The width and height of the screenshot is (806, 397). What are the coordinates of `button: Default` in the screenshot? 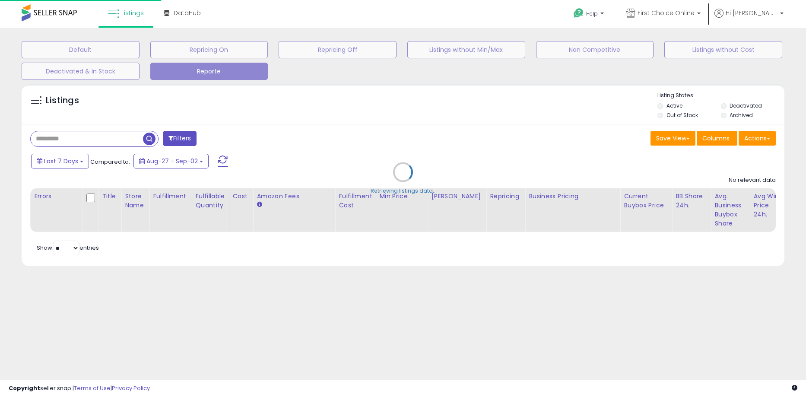 It's located at (80, 50).